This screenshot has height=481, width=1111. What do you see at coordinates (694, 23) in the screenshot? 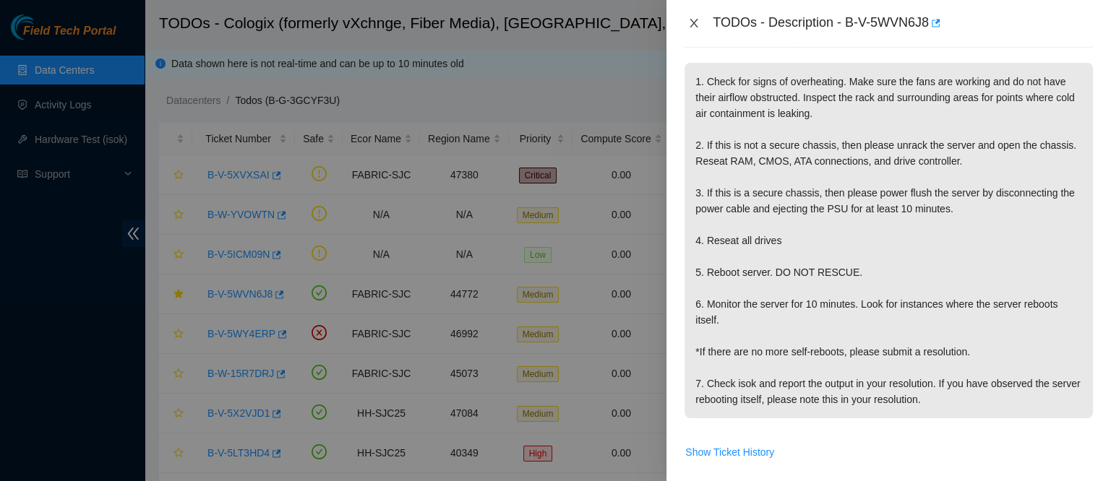
I see `button: Close` at bounding box center [694, 23].